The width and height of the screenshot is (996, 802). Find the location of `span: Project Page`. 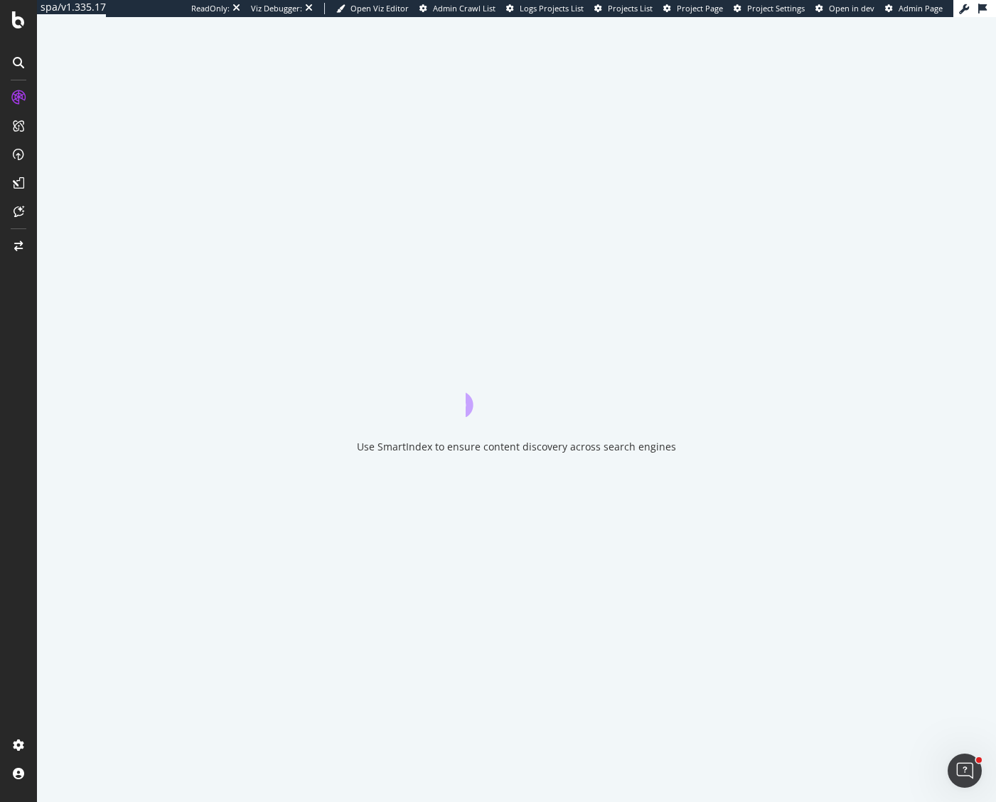

span: Project Page is located at coordinates (700, 8).